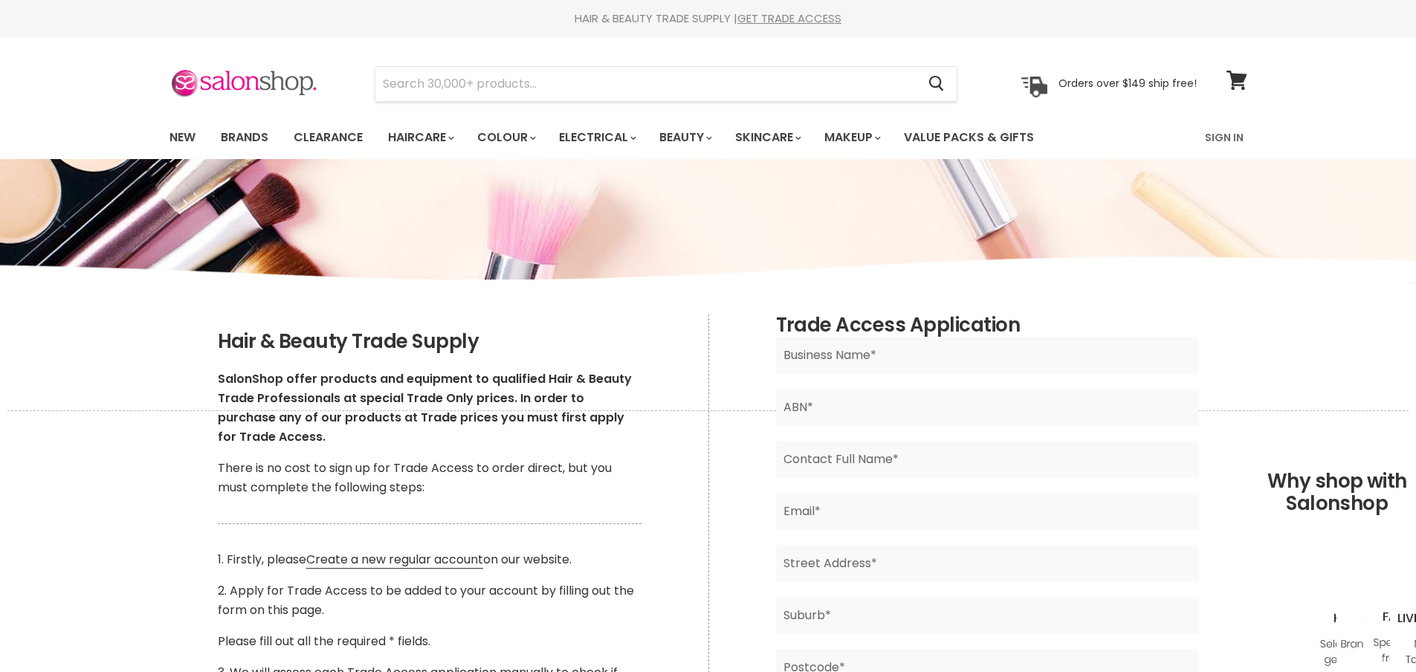 The image size is (1416, 672). Describe the element at coordinates (430, 560) in the screenshot. I see `p: 1. Firstly, please on our website.` at that location.